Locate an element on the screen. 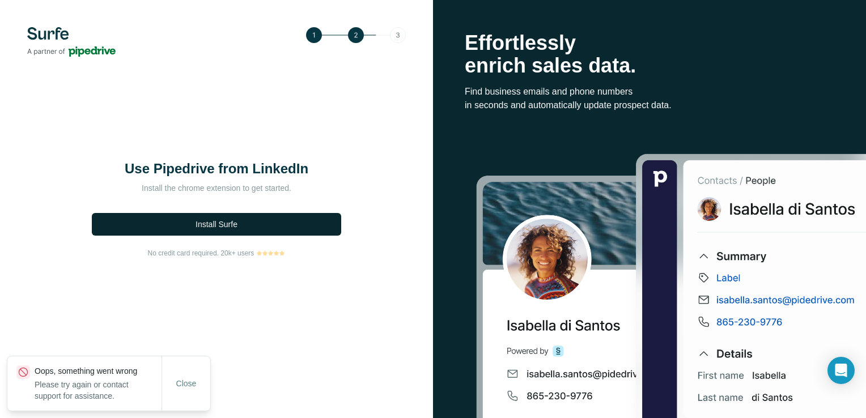 The height and width of the screenshot is (418, 866). img: Step 2 is located at coordinates (356, 35).